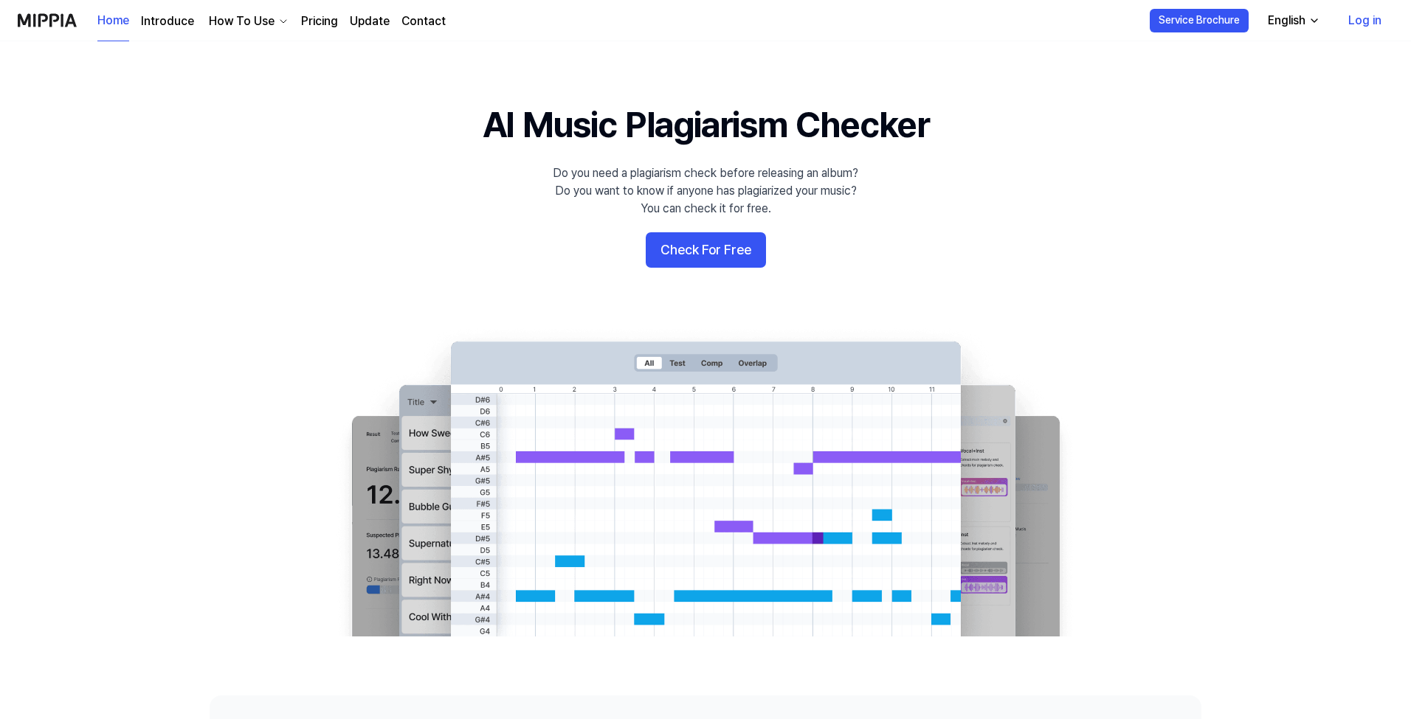 The height and width of the screenshot is (719, 1411). What do you see at coordinates (247, 21) in the screenshot?
I see `button: How To Use` at bounding box center [247, 21].